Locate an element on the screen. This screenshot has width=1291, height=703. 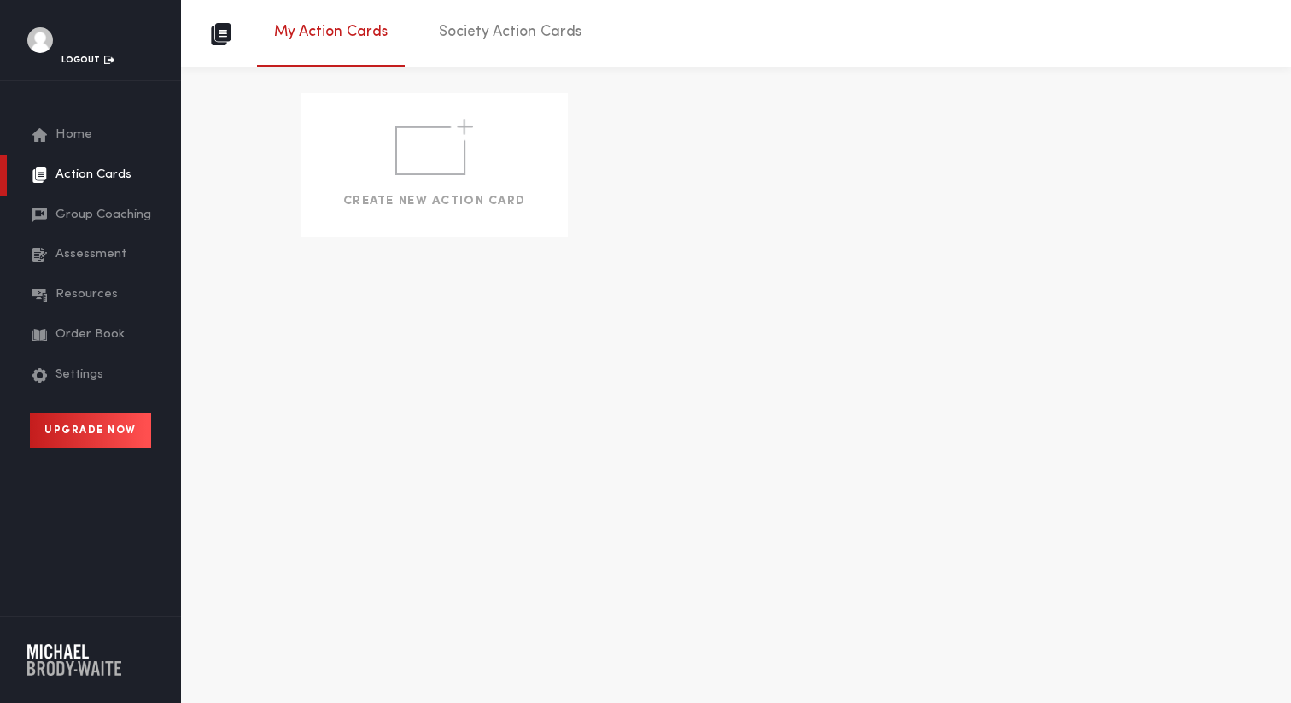
span: Action Cards is located at coordinates (93, 175).